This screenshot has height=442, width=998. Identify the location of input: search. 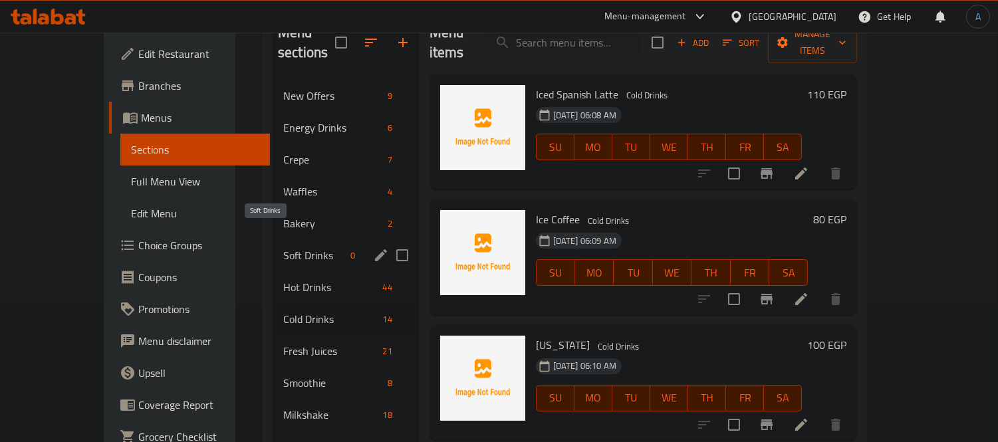
(562, 43).